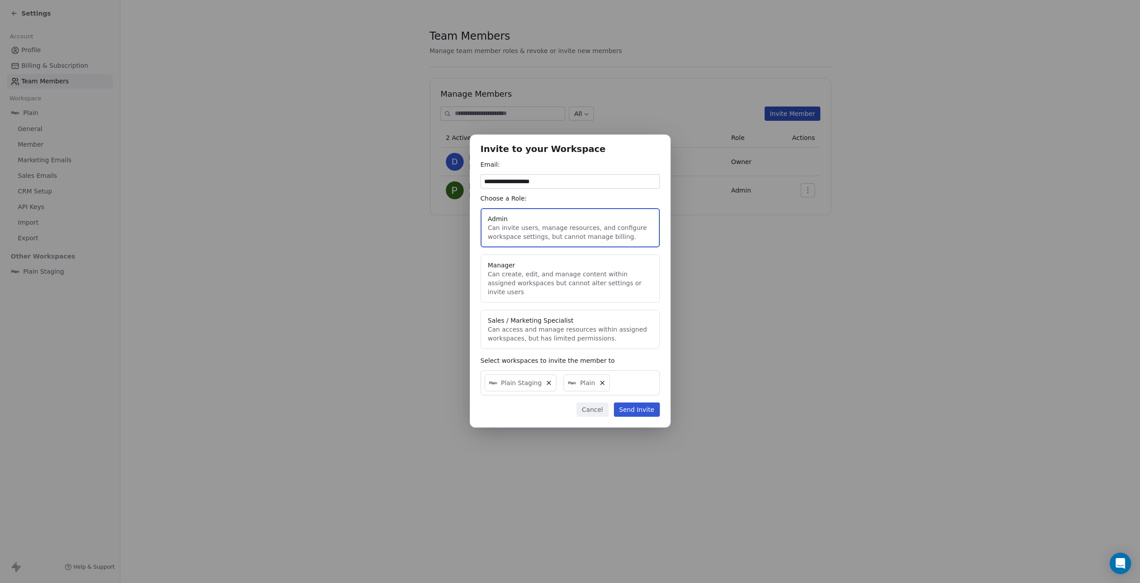  Describe the element at coordinates (570, 198) in the screenshot. I see `div: Choose a Role:` at that location.